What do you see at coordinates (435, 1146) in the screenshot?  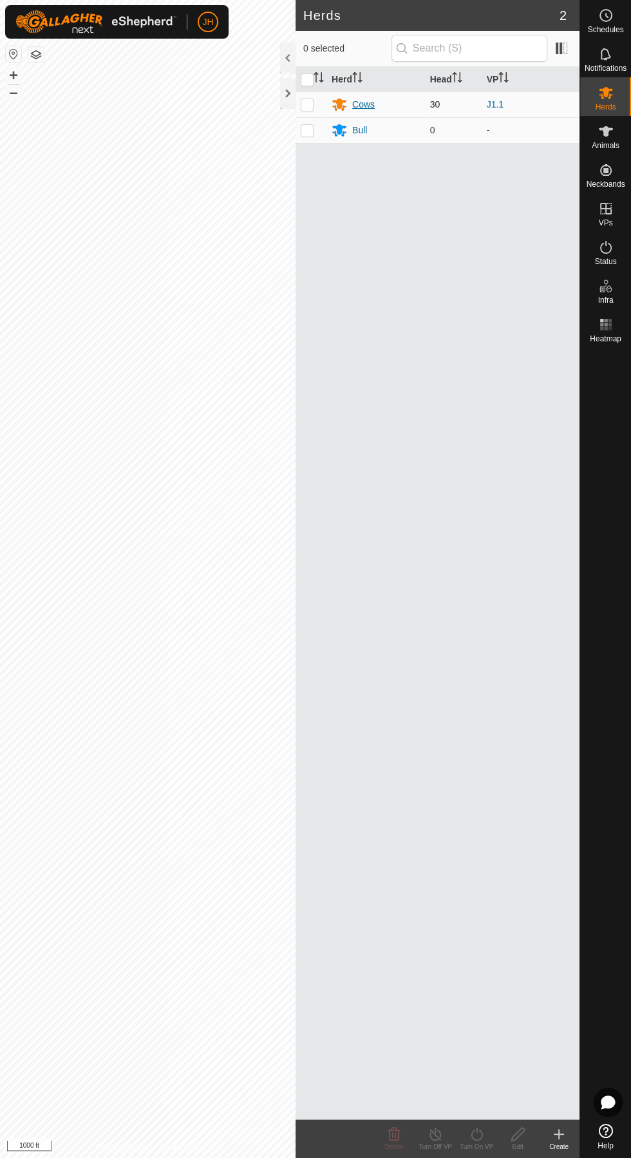 I see `div: Turn Off VP` at bounding box center [435, 1146].